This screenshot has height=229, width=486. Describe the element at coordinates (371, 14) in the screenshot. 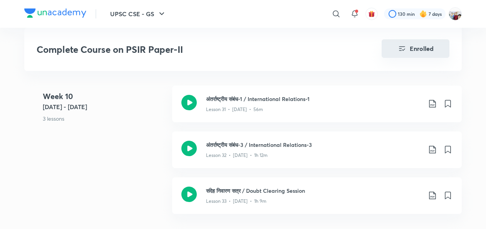

I see `button: avatar` at that location.